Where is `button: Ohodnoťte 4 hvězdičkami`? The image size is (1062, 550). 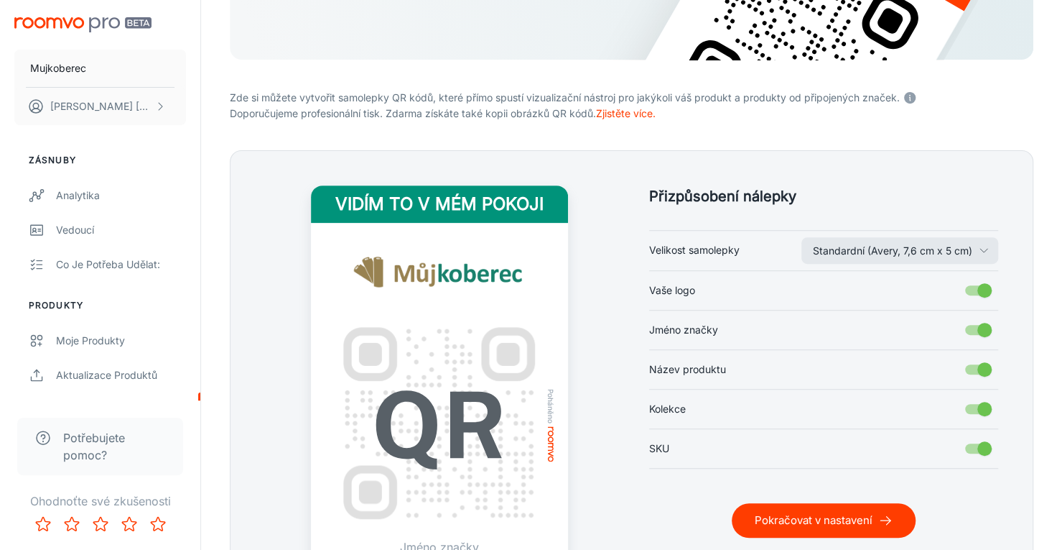
button: Ohodnoťte 4 hvězdičkami is located at coordinates (129, 524).